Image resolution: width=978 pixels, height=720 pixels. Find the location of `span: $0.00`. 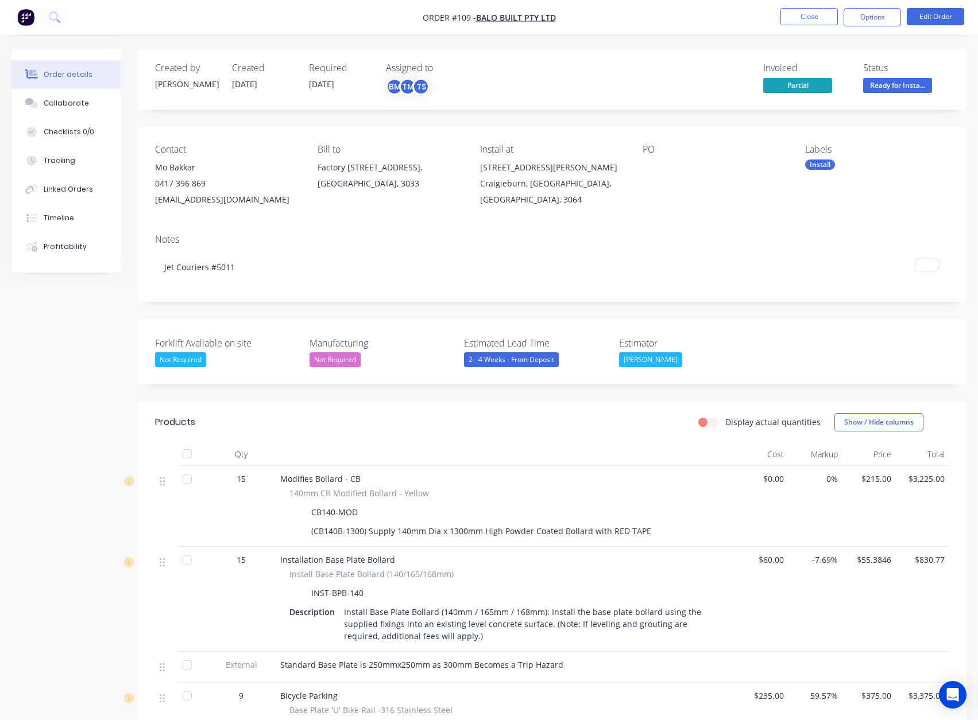

span: $0.00 is located at coordinates (761, 479).